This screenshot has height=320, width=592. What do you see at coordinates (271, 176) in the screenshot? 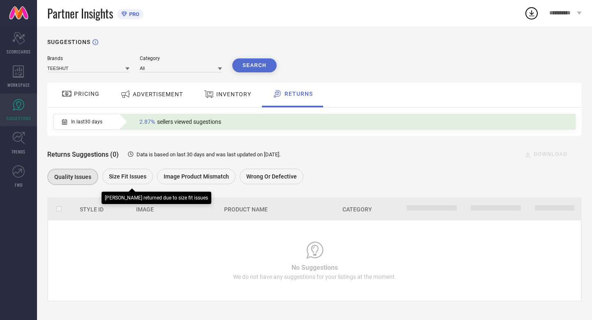
I see `span: Wrong or Defective` at bounding box center [271, 176].